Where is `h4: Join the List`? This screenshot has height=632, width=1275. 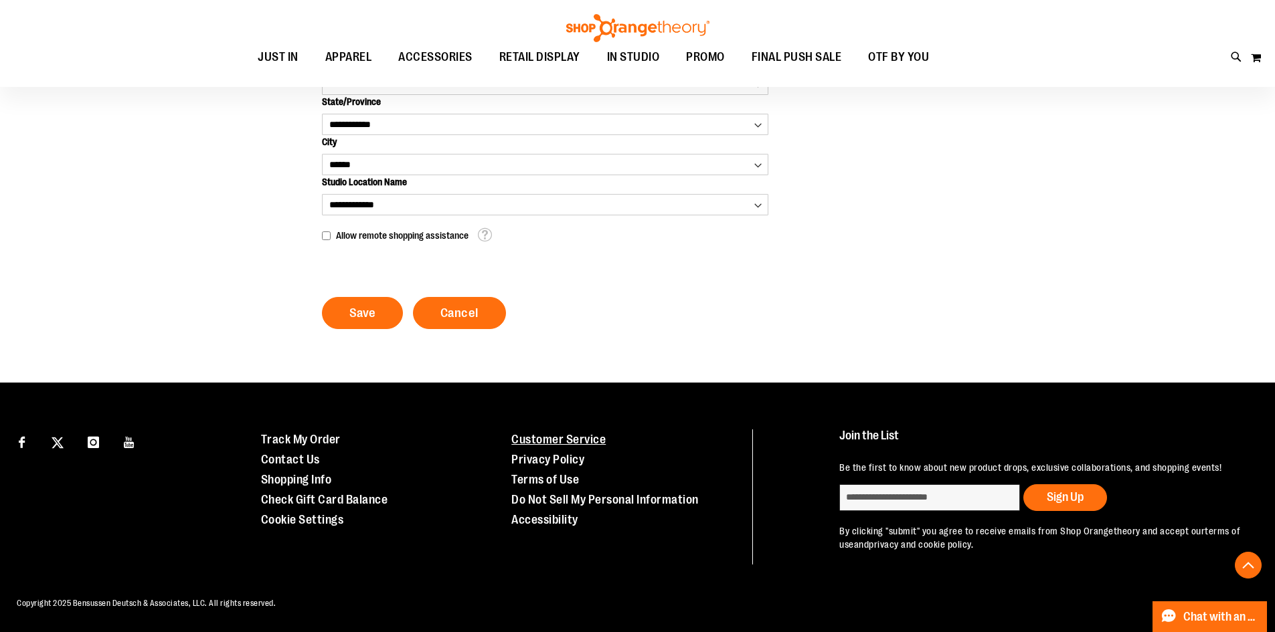
h4: Join the List is located at coordinates (1041, 442).